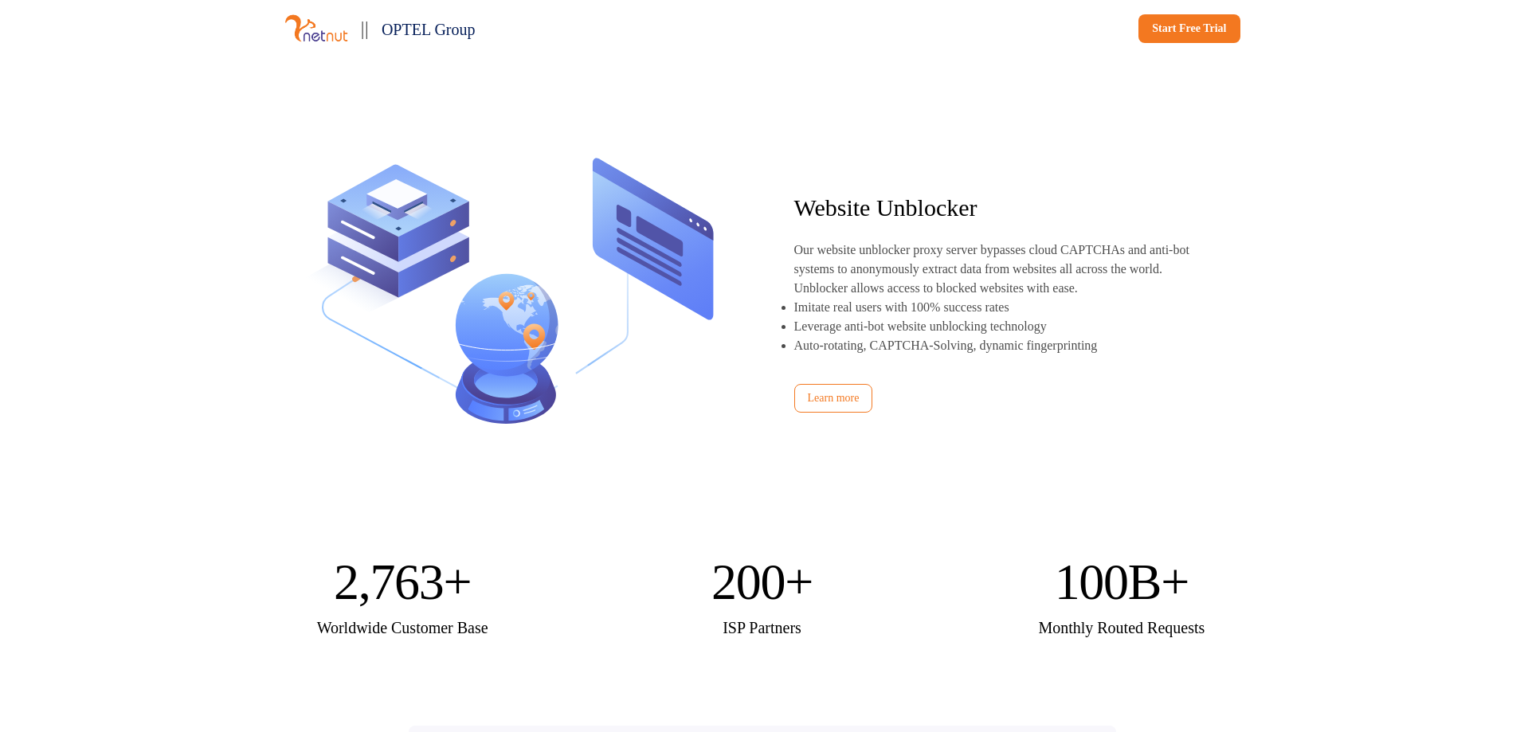  Describe the element at coordinates (402, 628) in the screenshot. I see `p: Worldwide Customer Base` at that location.